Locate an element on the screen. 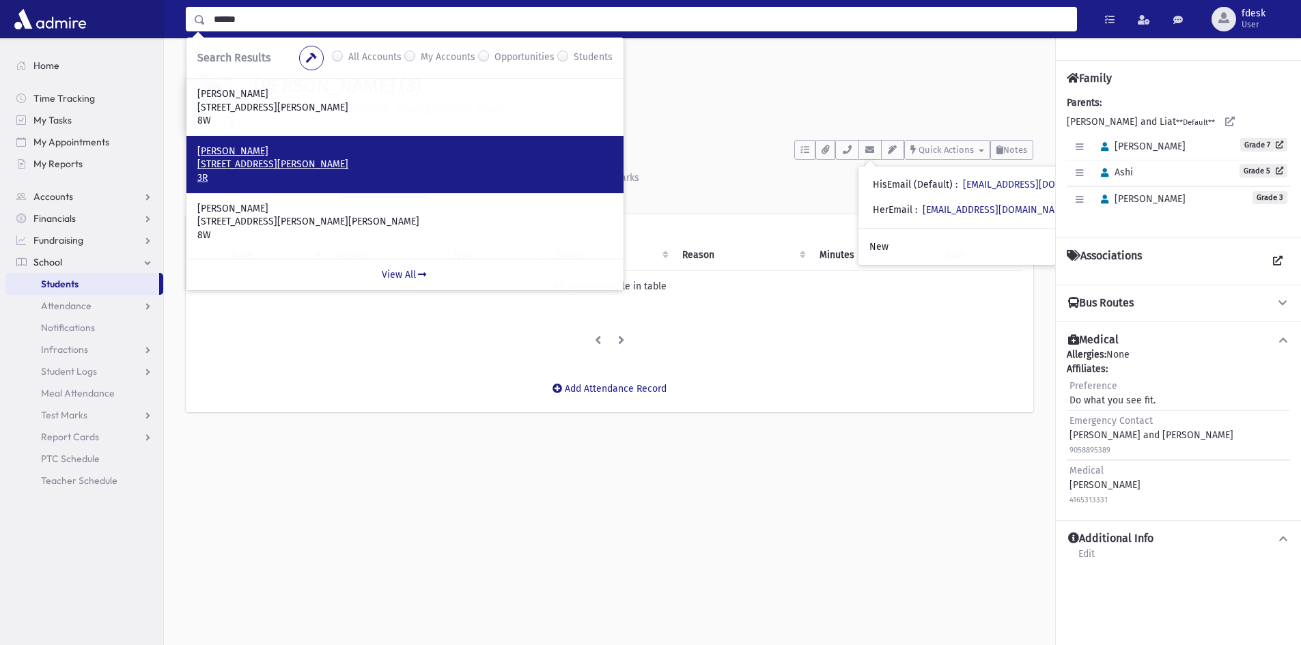 Image resolution: width=1301 pixels, height=645 pixels. a: Attendance is located at coordinates (84, 306).